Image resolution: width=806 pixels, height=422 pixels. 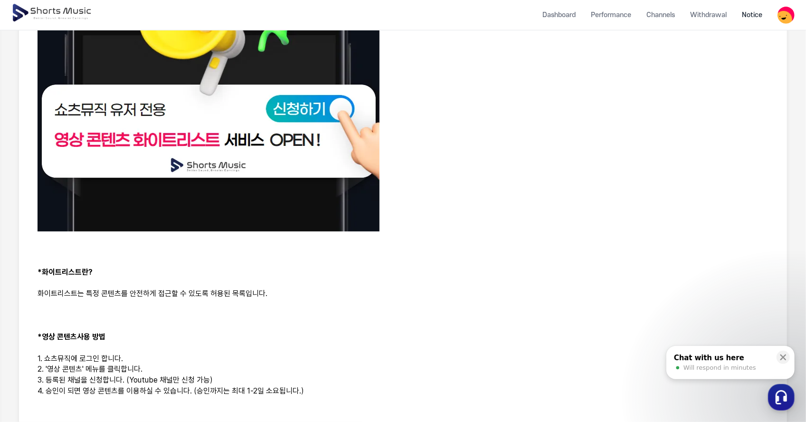 What do you see at coordinates (786, 15) in the screenshot?
I see `button: 사용자 이미지` at bounding box center [786, 15].